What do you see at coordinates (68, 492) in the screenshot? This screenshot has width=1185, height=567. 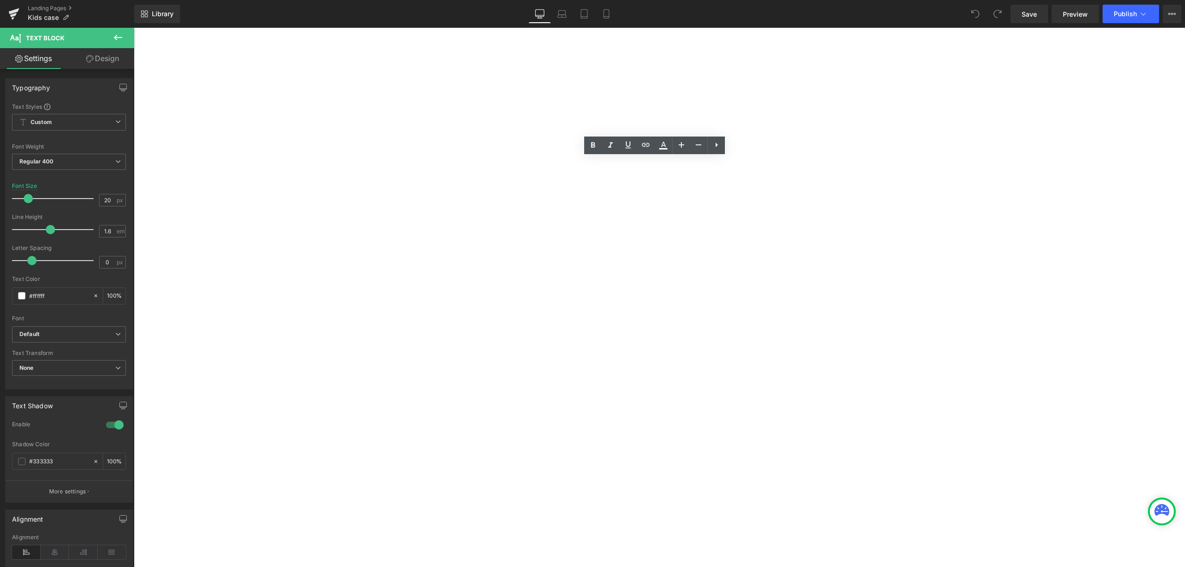 I see `p: More settings` at bounding box center [68, 492].